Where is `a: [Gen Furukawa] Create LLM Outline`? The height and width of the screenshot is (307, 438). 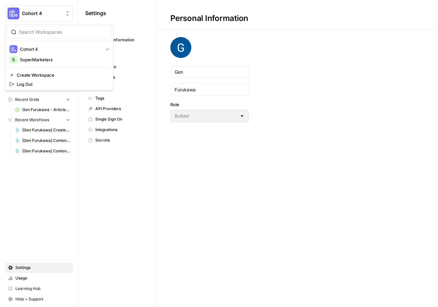
a: [Gen Furukawa] Create LLM Outline is located at coordinates (43, 130).